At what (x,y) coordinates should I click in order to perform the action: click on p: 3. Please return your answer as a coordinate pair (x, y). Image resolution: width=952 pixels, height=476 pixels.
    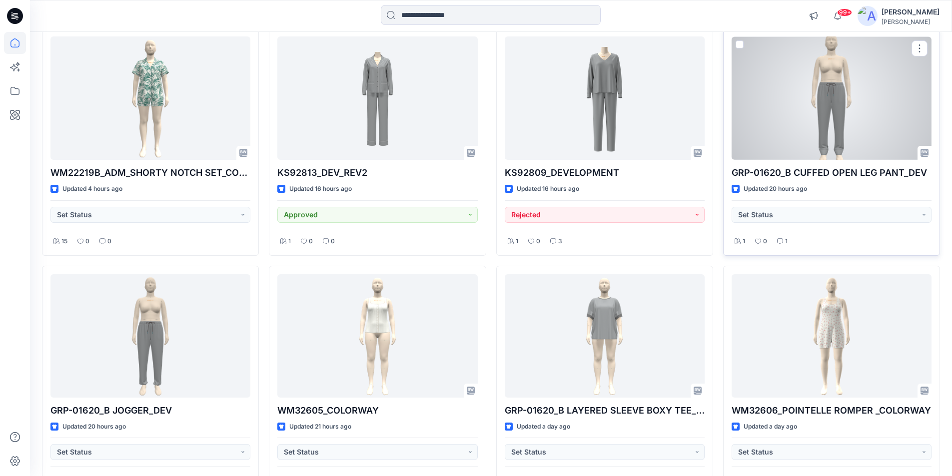
    Looking at the image, I should click on (560, 241).